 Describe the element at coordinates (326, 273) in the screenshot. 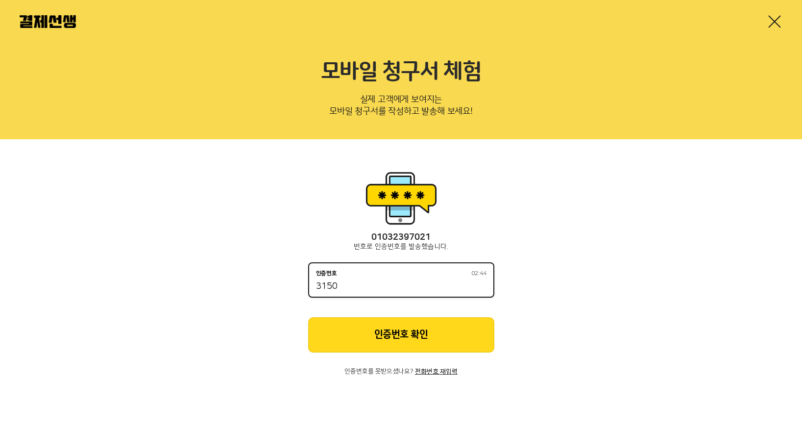

I see `p: 인증번호` at that location.